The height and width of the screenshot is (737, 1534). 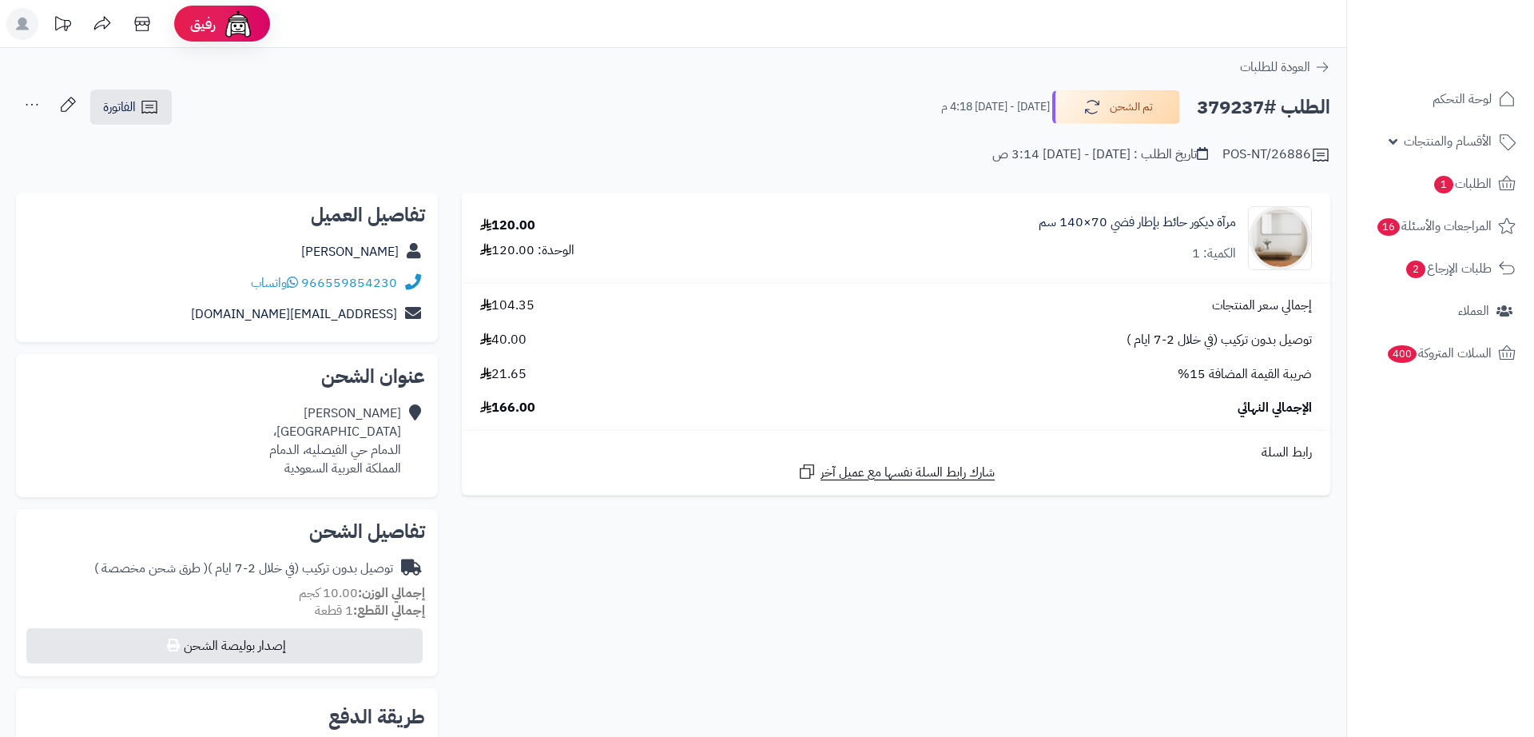 What do you see at coordinates (227, 215) in the screenshot?
I see `h2: تفاصيل العميل` at bounding box center [227, 215].